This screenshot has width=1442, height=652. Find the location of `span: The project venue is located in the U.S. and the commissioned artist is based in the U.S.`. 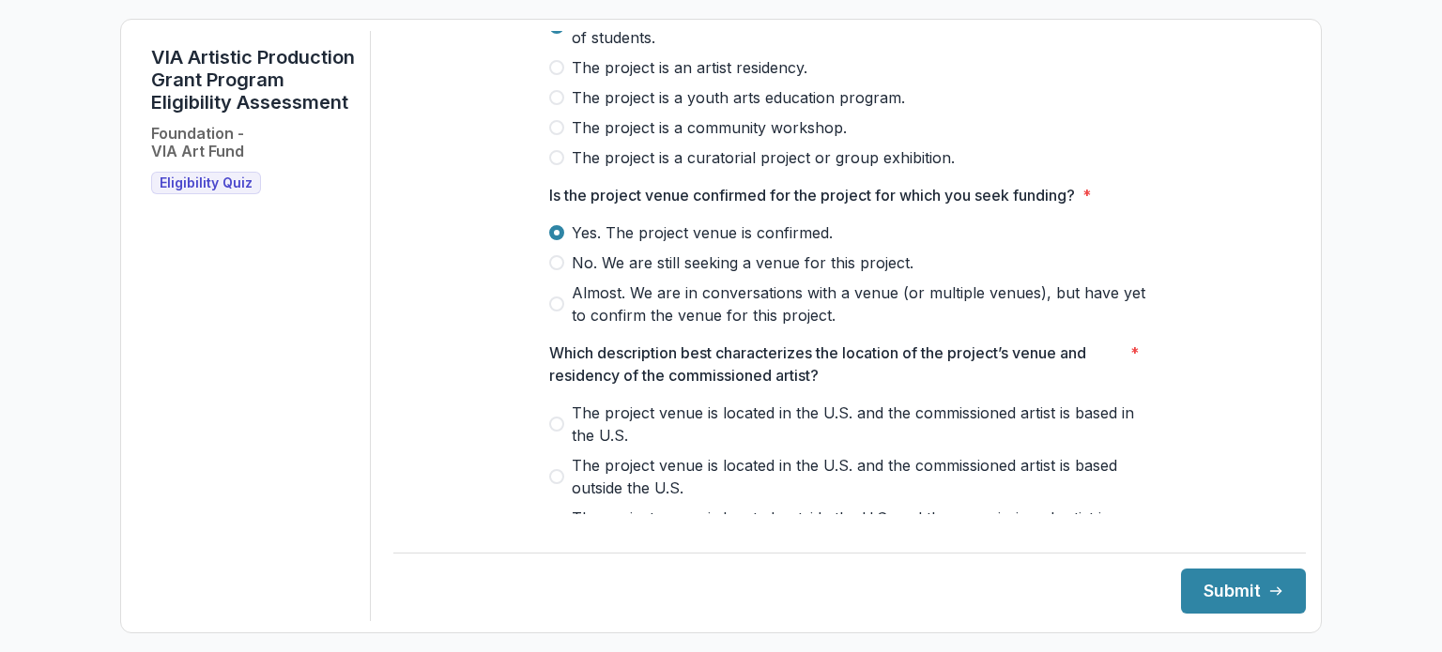

span: The project venue is located in the U.S. and the commissioned artist is based in the U.S. is located at coordinates (861, 424).